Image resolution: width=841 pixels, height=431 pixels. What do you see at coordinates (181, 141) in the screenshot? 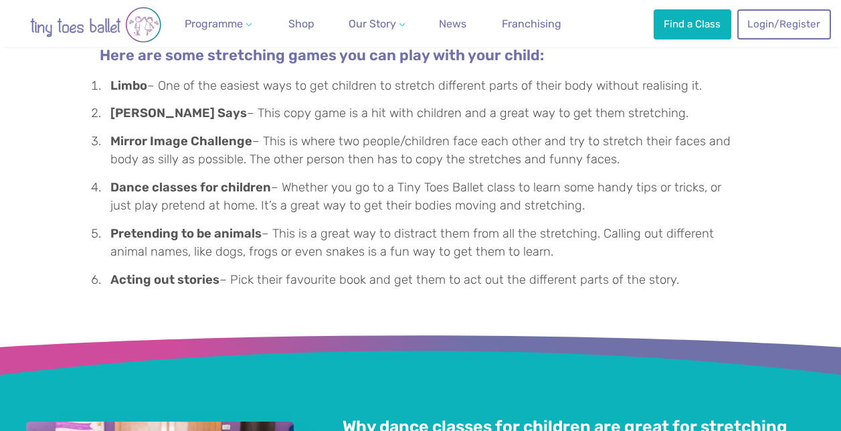
I see `strong: Mirror Image Challenge` at bounding box center [181, 141].